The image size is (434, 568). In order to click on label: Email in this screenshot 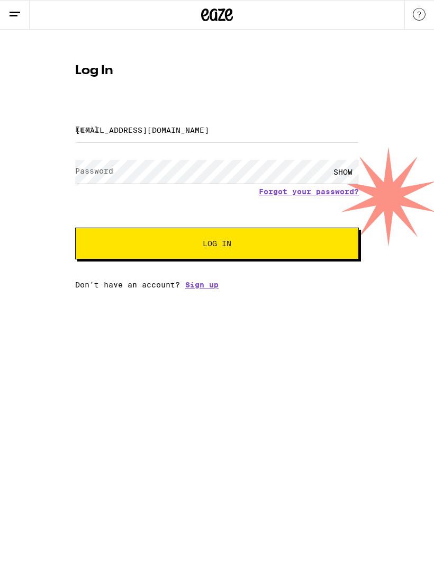, I will do `click(87, 129)`.